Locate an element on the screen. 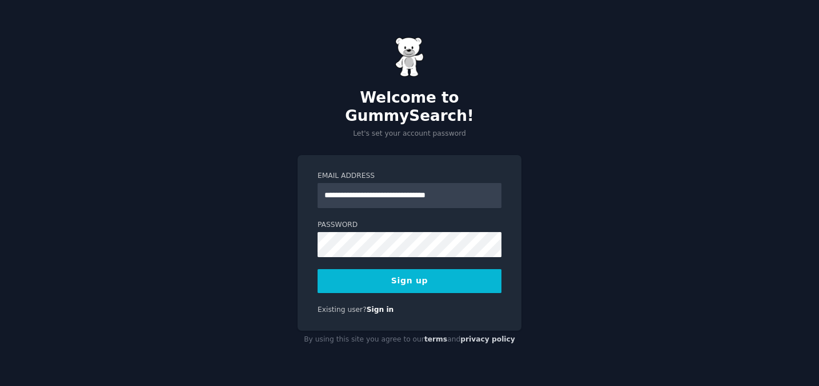 This screenshot has width=819, height=386. a: terms is located at coordinates (436, 340).